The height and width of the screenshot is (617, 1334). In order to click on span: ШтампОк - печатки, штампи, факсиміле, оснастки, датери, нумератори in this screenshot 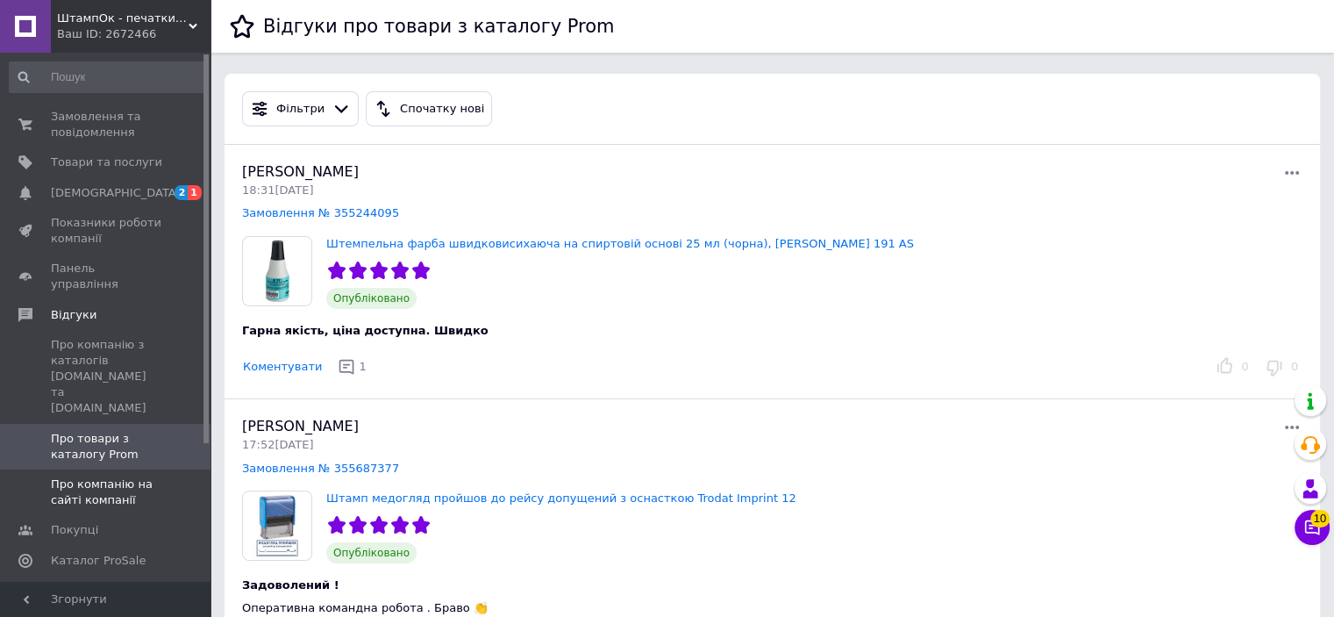, I will do `click(123, 18)`.